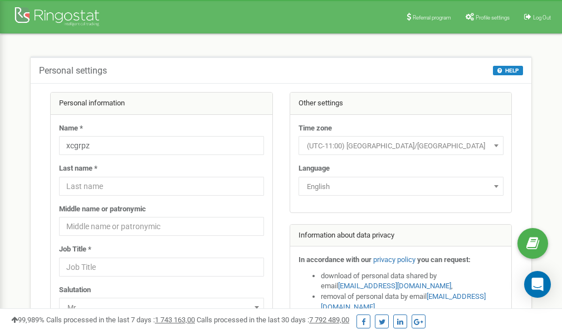 Image resolution: width=562 pixels, height=334 pixels. Describe the element at coordinates (103, 209) in the screenshot. I see `label: Middle name or patronymic` at that location.